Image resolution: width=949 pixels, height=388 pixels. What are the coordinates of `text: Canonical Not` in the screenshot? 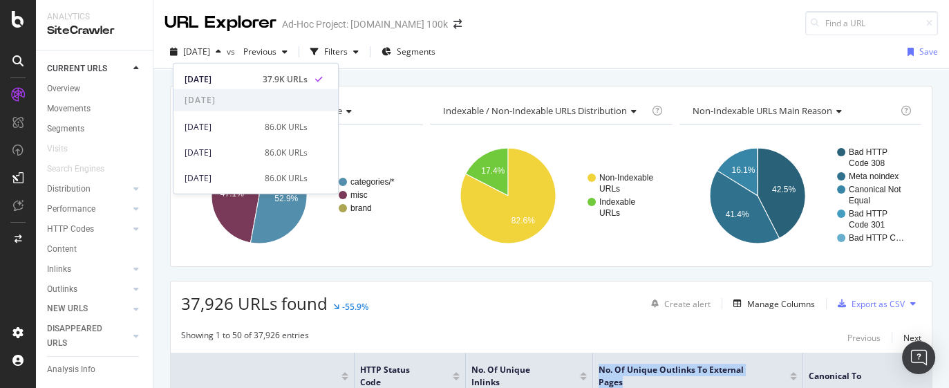 It's located at (875, 189).